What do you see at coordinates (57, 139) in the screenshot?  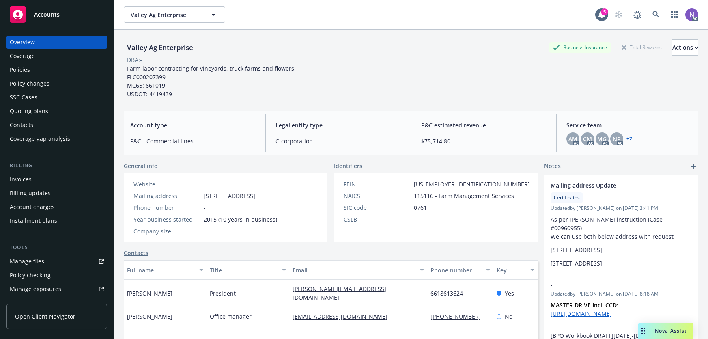 I see `a: Coverage gap analysis` at bounding box center [57, 139].